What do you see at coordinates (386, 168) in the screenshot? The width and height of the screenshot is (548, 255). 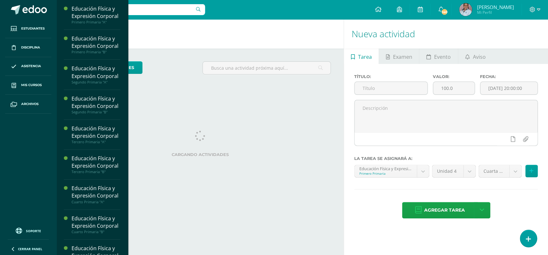 I see `div: Educación Física y Expresión Corporal 'A'` at bounding box center [386, 168].